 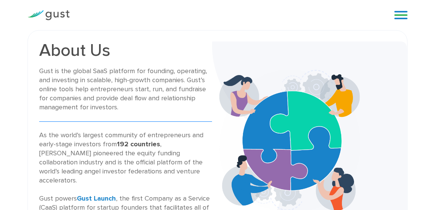 I want to click on img: Gust Logo, so click(x=49, y=15).